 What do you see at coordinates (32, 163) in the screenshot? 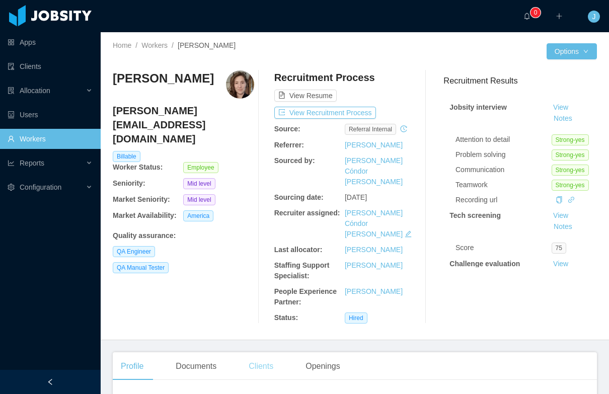
I see `span: Reports` at bounding box center [32, 163].